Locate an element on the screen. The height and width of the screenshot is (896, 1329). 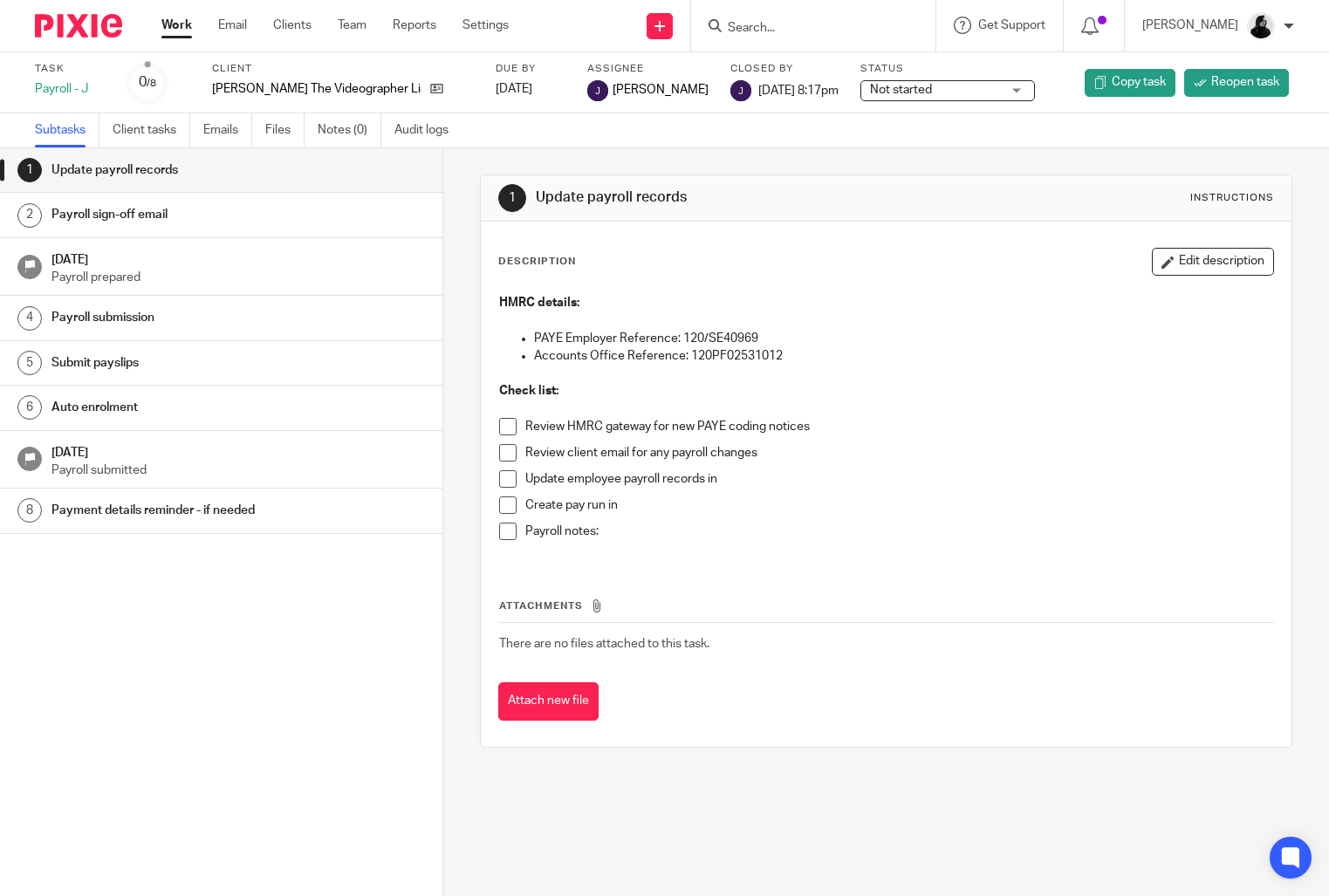
span: Reopen task is located at coordinates (1246, 82).